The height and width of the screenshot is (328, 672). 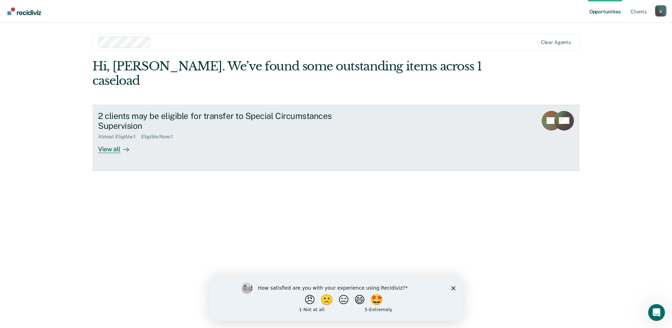 I want to click on div: How satisfied are you with your experience using Recidiviz?, so click(x=129, y=12).